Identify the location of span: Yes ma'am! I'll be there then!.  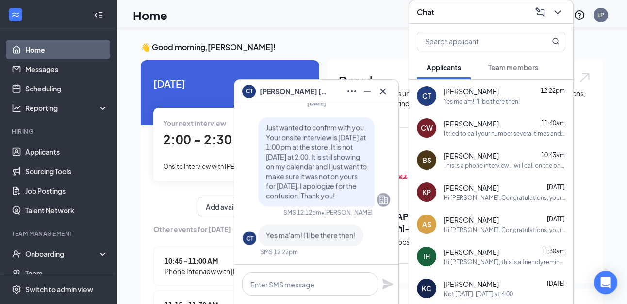
(311, 235).